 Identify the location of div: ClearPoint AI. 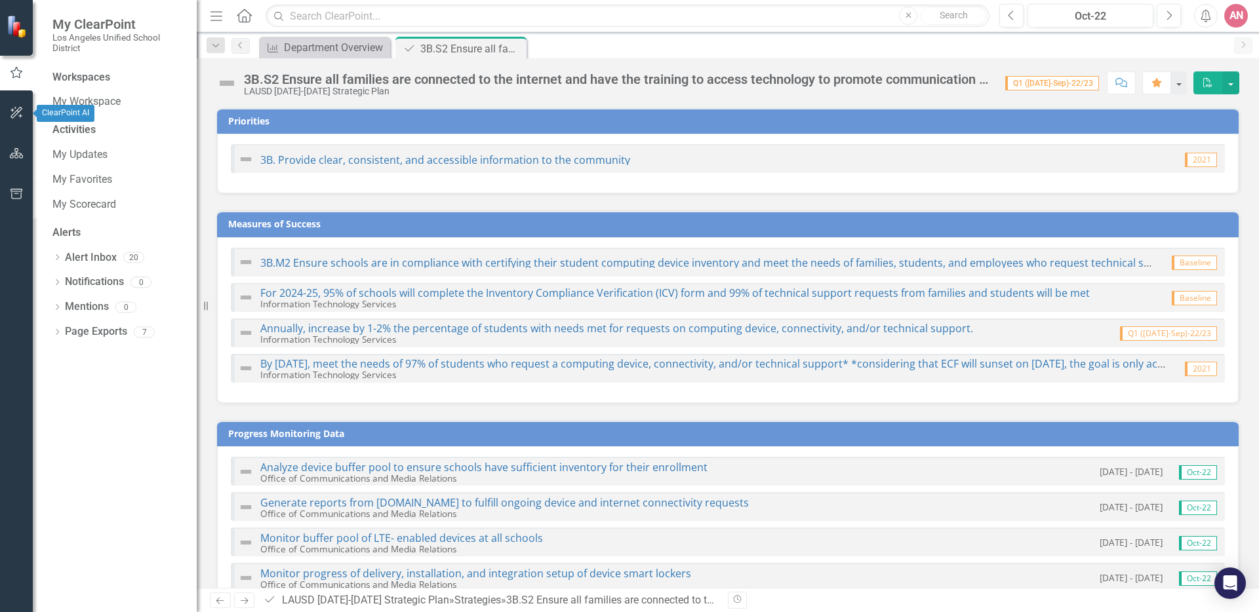
(66, 113).